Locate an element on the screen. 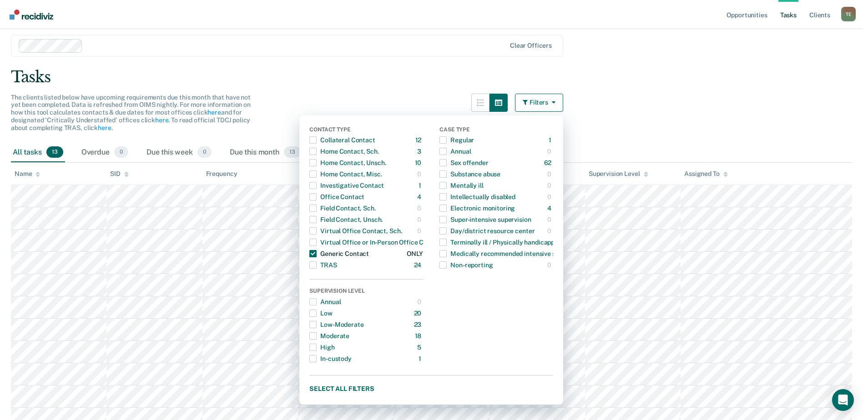  div: Office Contact is located at coordinates (337, 197).